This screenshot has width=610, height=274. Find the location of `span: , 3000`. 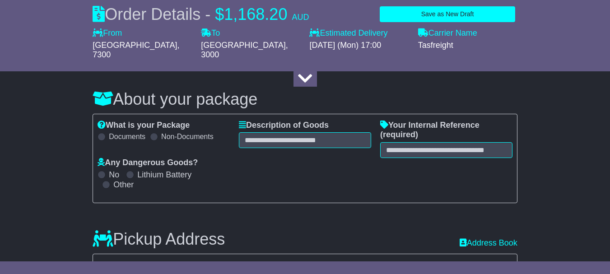

span: , 3000 is located at coordinates (244, 50).